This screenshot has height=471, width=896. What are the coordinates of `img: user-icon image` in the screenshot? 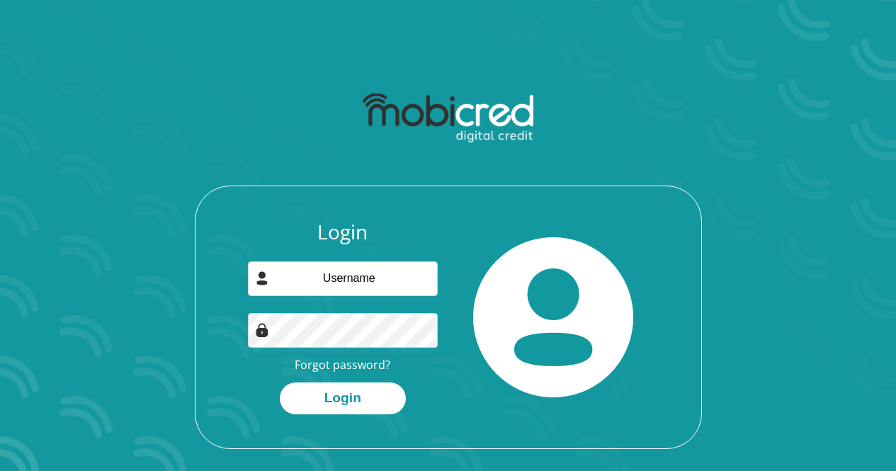 It's located at (262, 278).